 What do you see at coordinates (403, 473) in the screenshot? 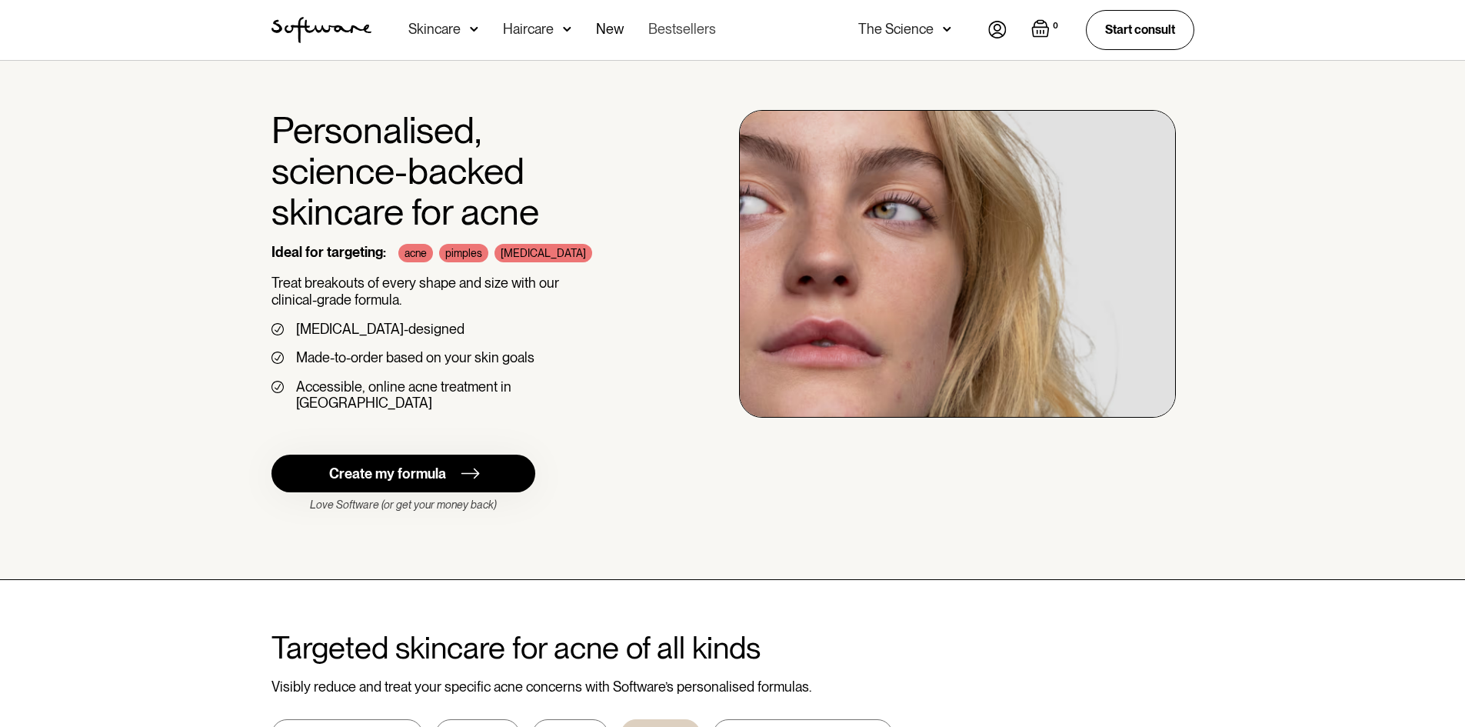
I see `a: Create my formula` at bounding box center [403, 473].